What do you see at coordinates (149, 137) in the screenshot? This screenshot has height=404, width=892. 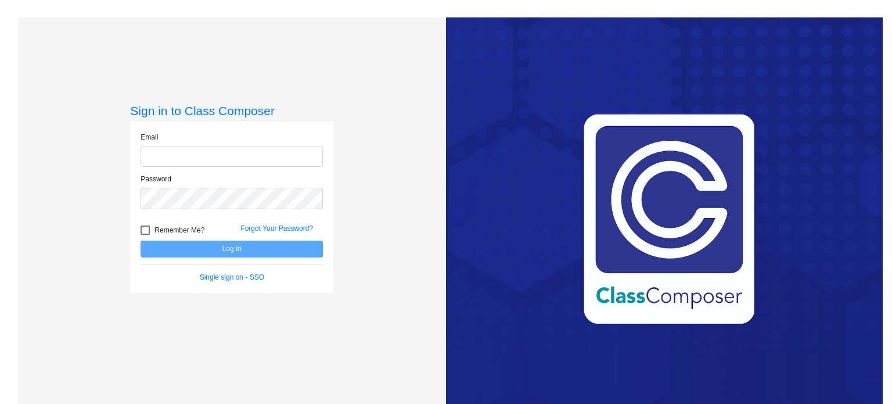 I see `label: Email` at bounding box center [149, 137].